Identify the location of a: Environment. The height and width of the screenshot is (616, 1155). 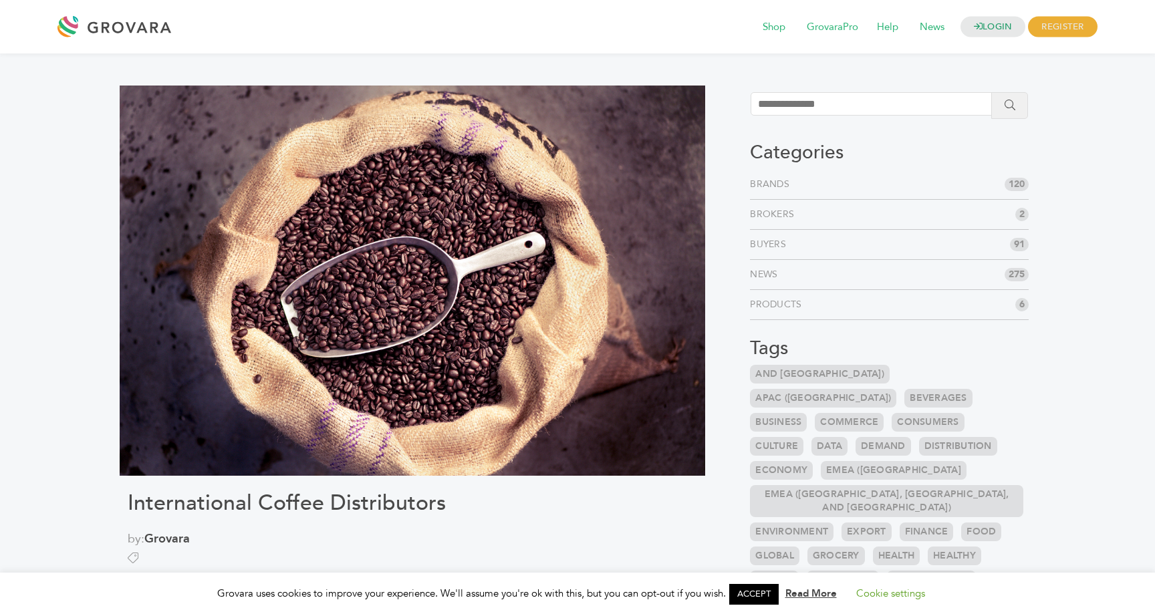
(791, 532).